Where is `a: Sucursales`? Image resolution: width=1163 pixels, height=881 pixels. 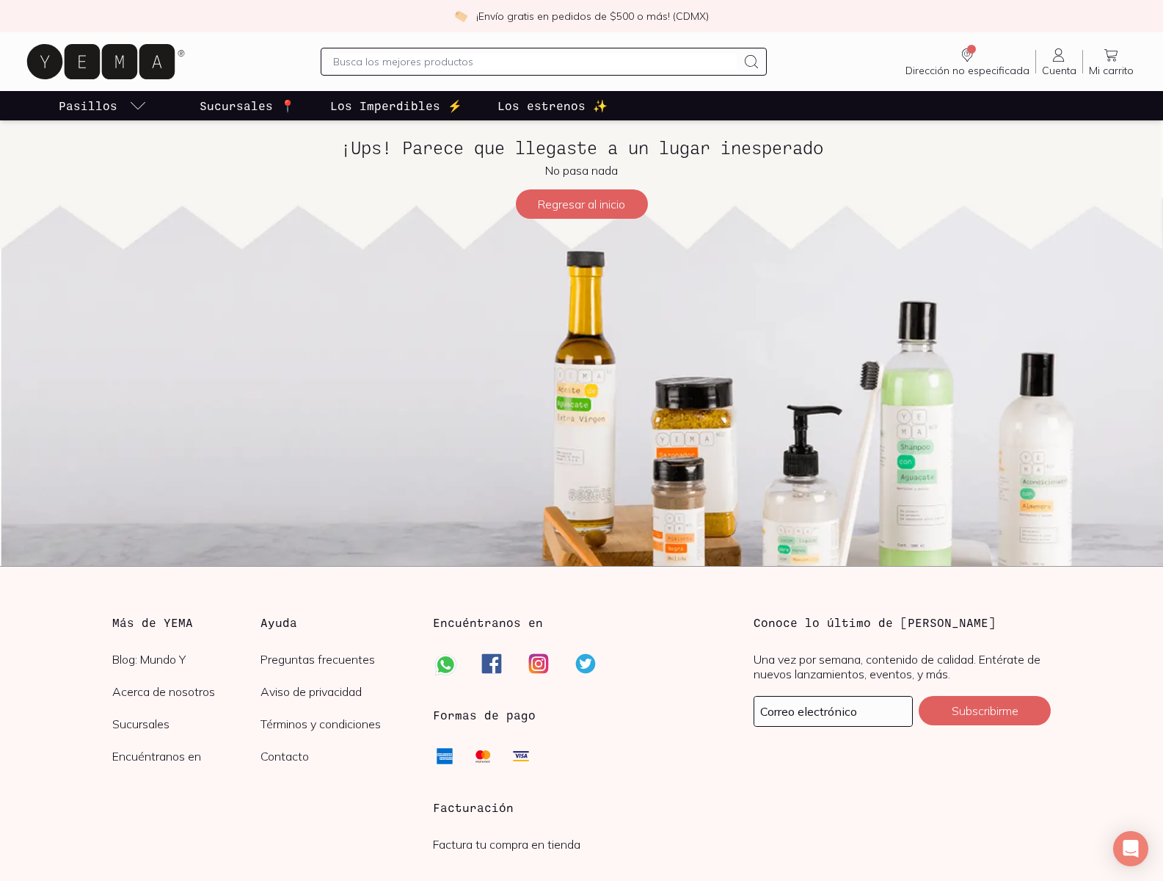
a: Sucursales is located at coordinates (186, 724).